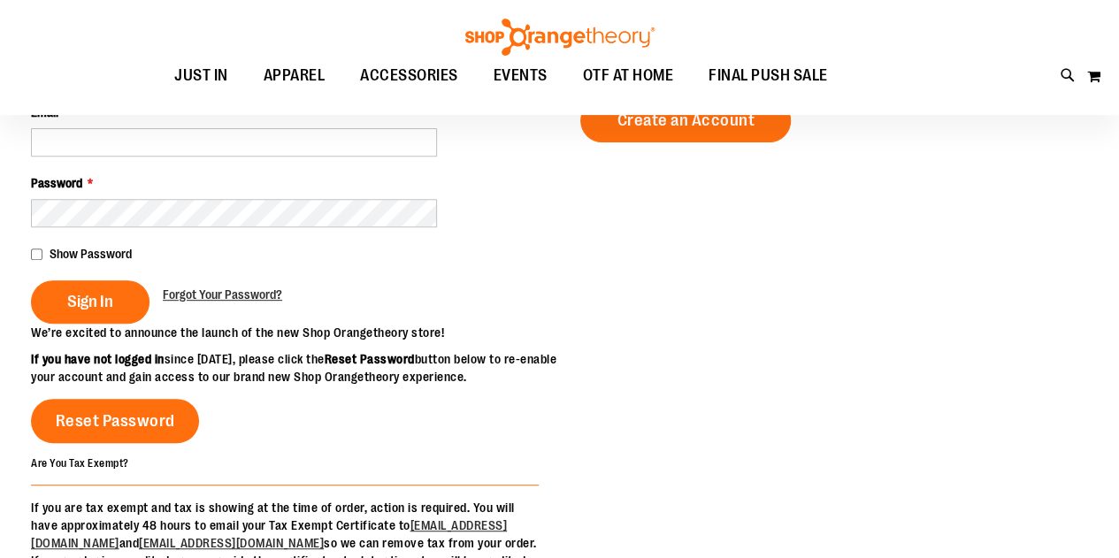  Describe the element at coordinates (409, 76) in the screenshot. I see `a: ACCESSORIES` at that location.